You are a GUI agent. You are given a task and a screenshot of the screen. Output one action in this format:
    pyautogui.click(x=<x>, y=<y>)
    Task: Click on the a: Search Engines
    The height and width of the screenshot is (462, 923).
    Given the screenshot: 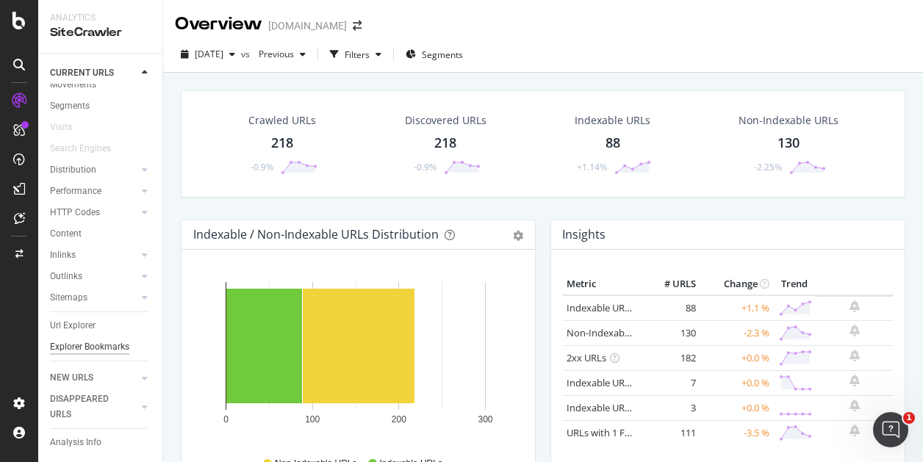 What is the action you would take?
    pyautogui.click(x=87, y=149)
    